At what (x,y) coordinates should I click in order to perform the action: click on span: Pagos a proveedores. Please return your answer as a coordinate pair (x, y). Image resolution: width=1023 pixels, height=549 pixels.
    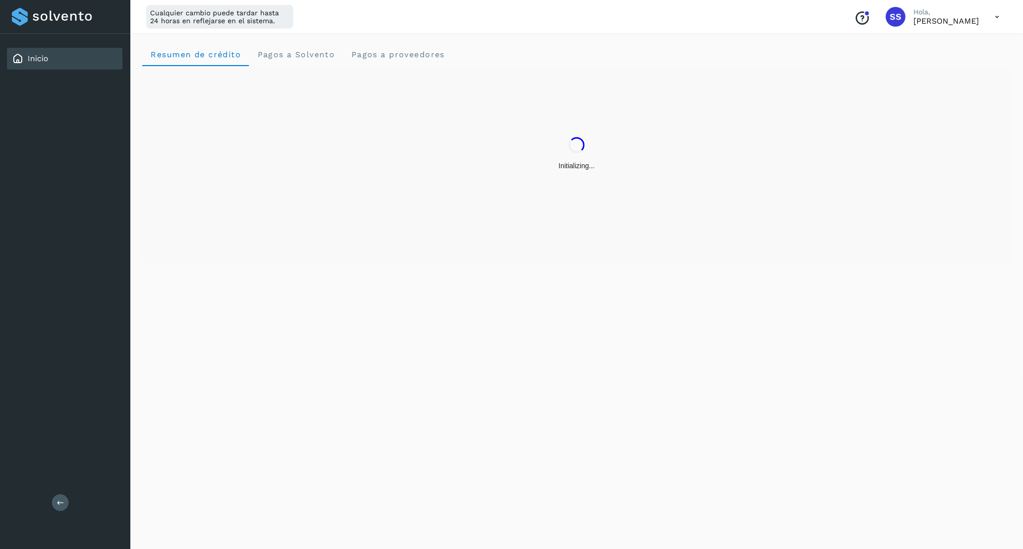
    Looking at the image, I should click on (397, 54).